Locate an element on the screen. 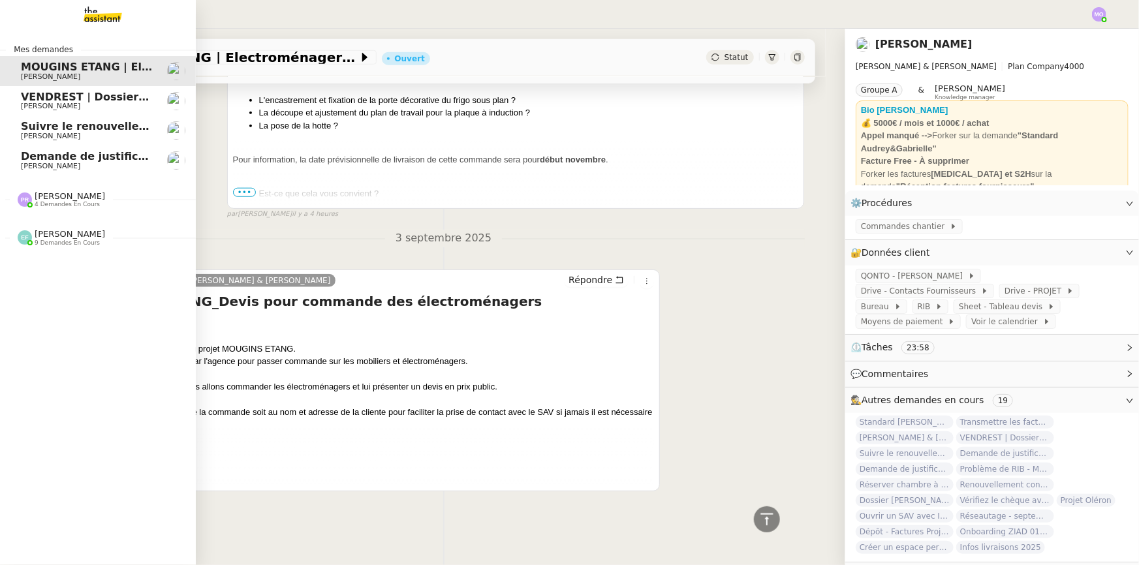  div: 🕵️Autres demandes en cours 19 is located at coordinates (993, 400).